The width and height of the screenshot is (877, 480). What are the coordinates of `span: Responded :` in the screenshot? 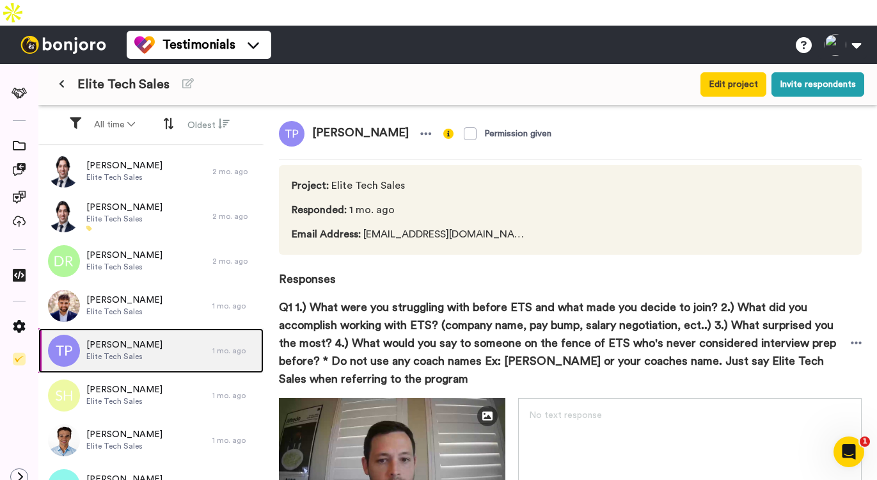 It's located at (319, 210).